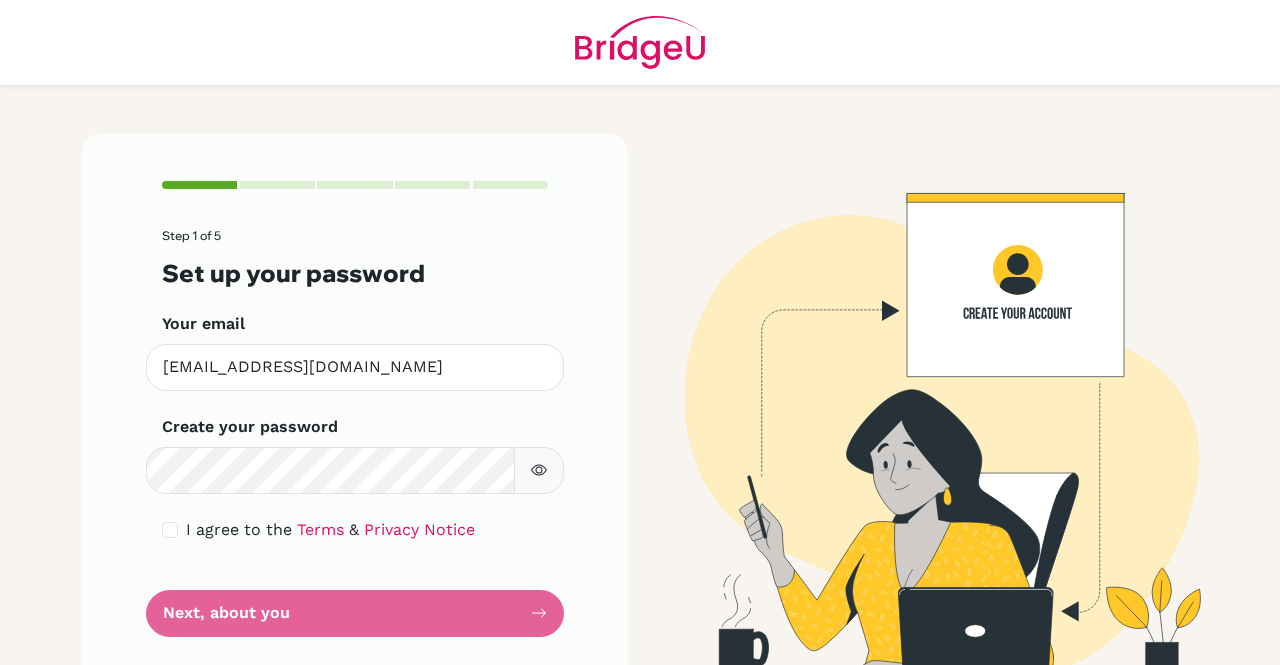 This screenshot has width=1280, height=665. I want to click on h3: Set up your password, so click(355, 273).